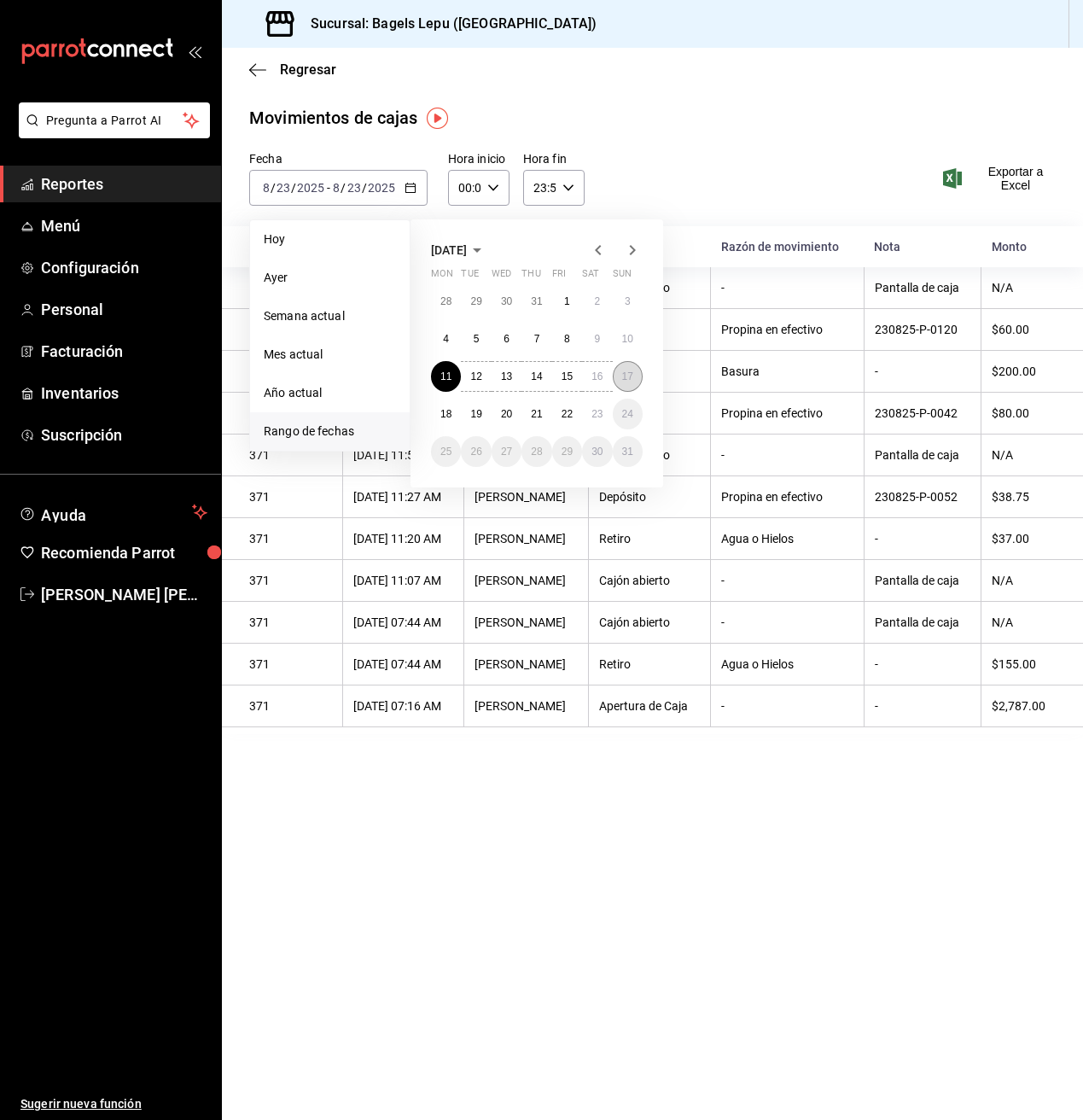 The width and height of the screenshot is (1083, 1120). Describe the element at coordinates (506, 414) in the screenshot. I see `abbr: August 20, 2025` at that location.